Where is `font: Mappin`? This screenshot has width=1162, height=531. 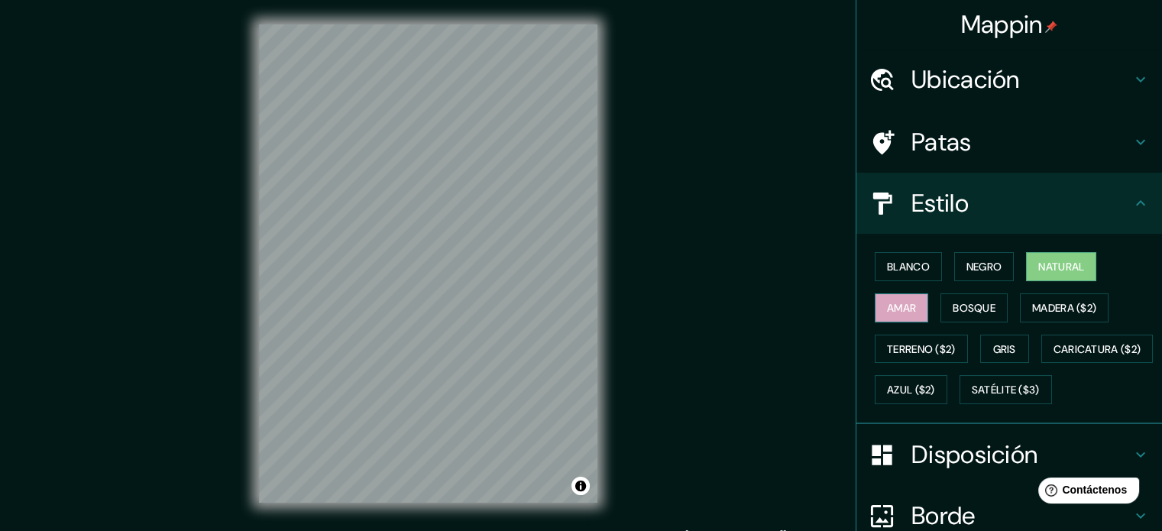
font: Mappin is located at coordinates (1001, 24).